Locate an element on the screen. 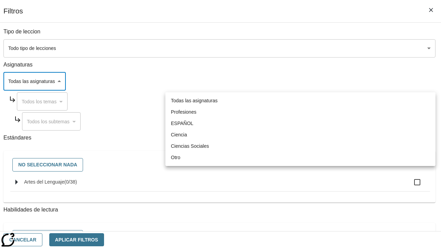 This screenshot has height=248, width=441. li: ESPAÑOL is located at coordinates (301, 123).